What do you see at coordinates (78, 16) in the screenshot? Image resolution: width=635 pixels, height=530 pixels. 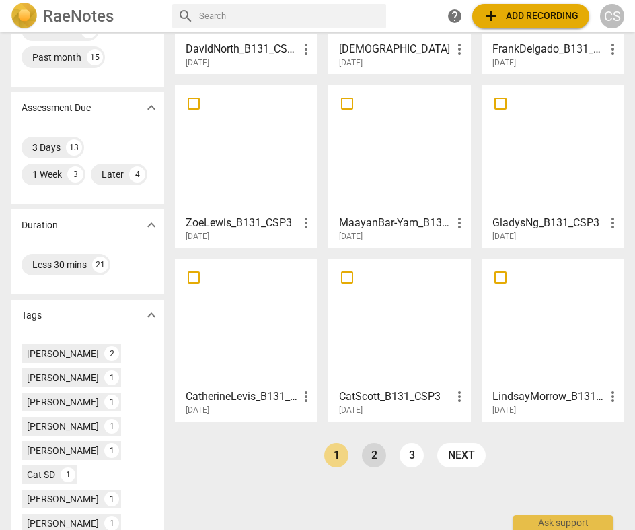 I see `h2: RaeNotes` at bounding box center [78, 16].